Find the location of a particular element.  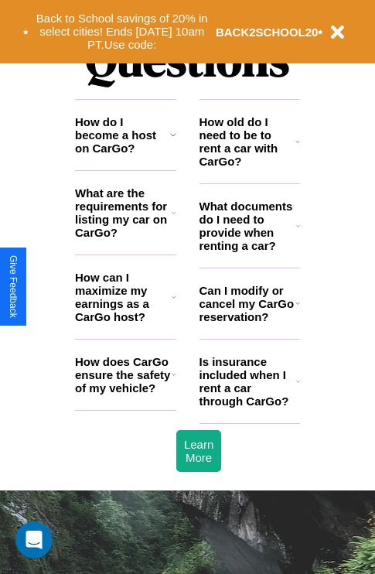

h3: What documents do I need to provide when renting a car? is located at coordinates (248, 226).